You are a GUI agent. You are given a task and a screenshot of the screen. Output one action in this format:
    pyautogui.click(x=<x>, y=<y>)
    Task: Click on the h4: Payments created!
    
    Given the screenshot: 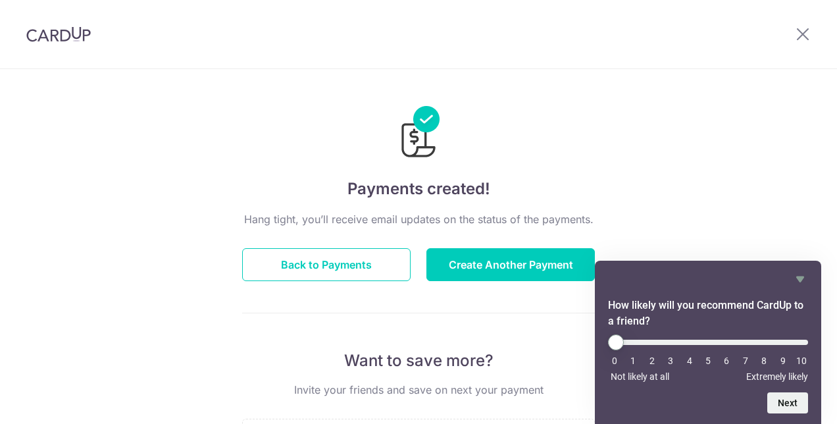 What is the action you would take?
    pyautogui.click(x=419, y=189)
    